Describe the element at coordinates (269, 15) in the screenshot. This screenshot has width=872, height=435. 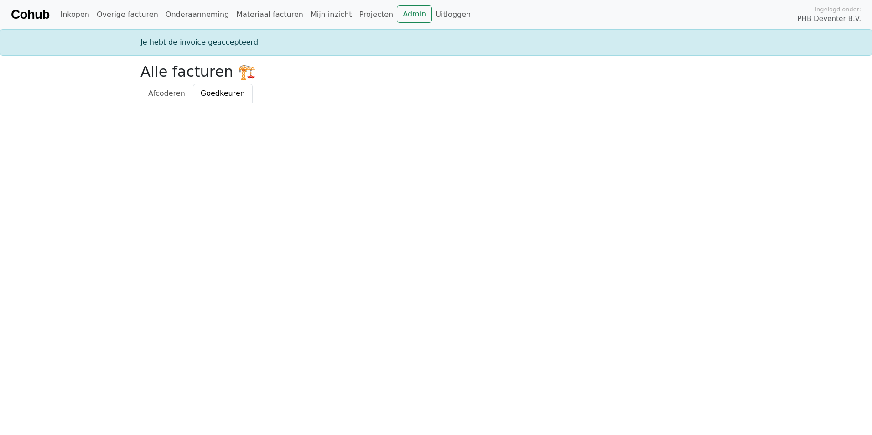
I see `a: Materiaal facturen` at that location.